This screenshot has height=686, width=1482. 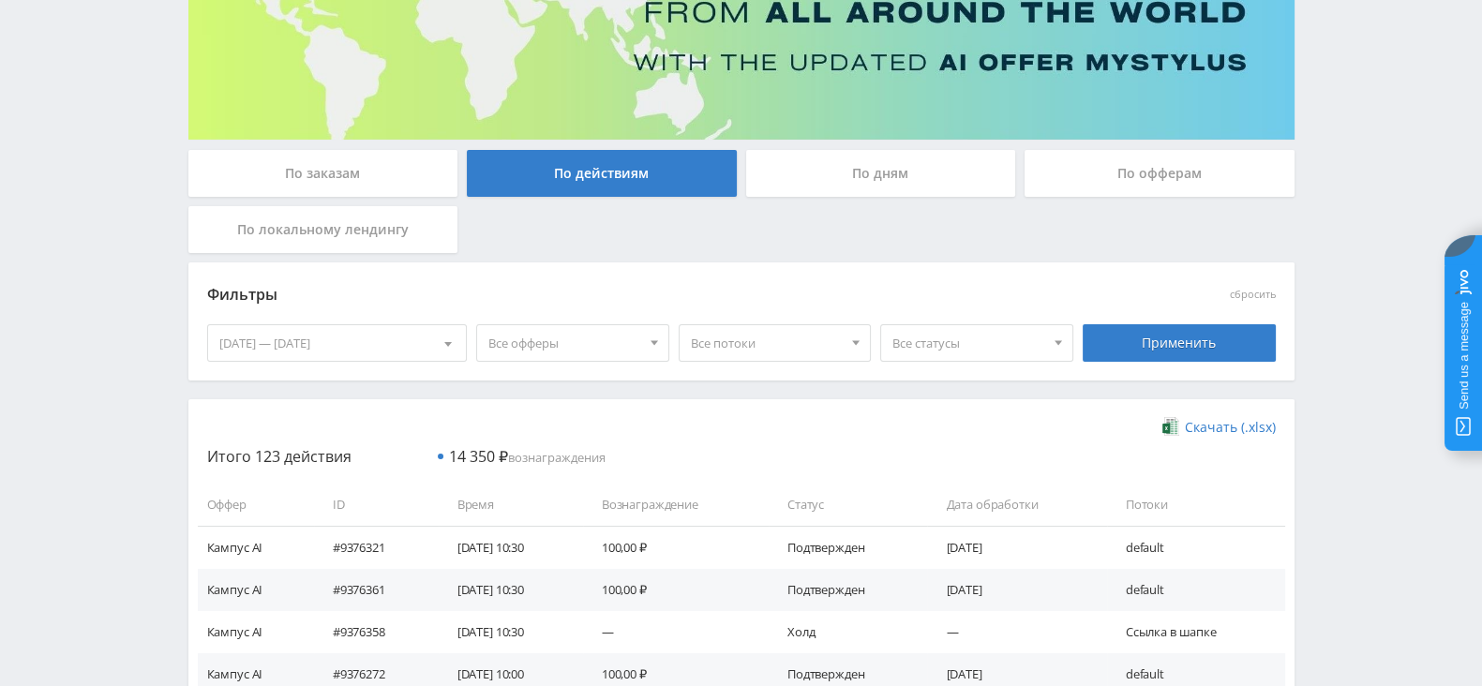 What do you see at coordinates (1159, 173) in the screenshot?
I see `div: По офферам` at bounding box center [1159, 173].